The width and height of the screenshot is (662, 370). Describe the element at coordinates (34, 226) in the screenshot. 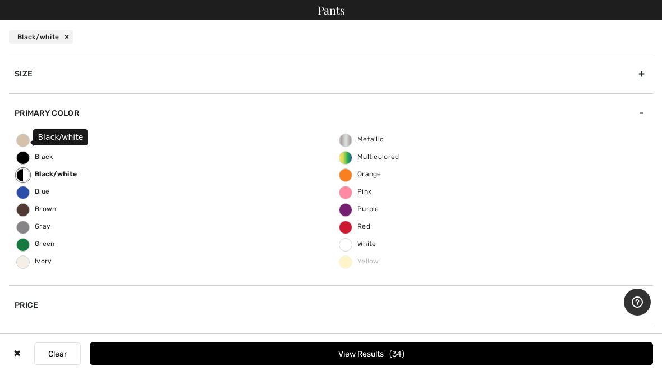

I see `span: Gray` at that location.